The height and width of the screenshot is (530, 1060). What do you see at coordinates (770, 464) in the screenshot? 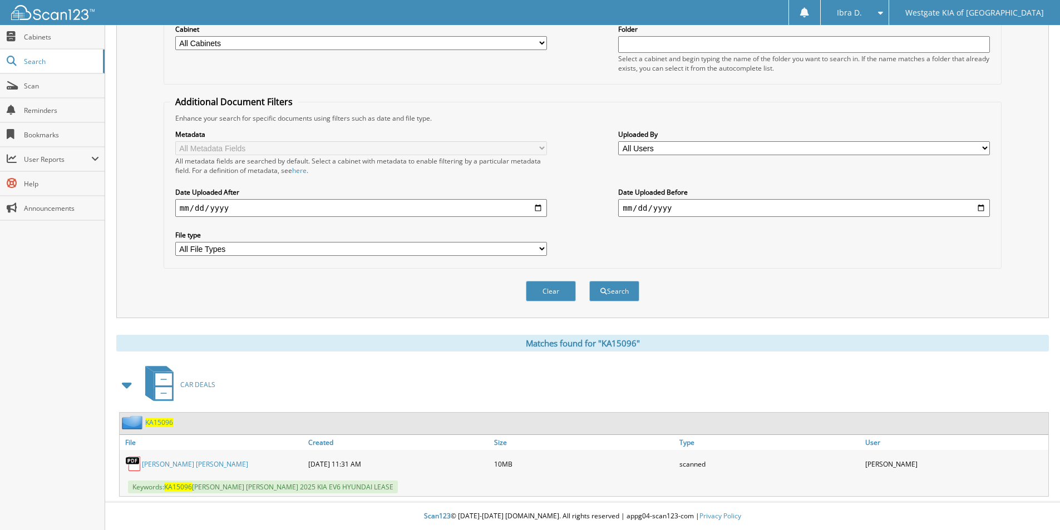
I see `div: scanned` at bounding box center [770, 464].